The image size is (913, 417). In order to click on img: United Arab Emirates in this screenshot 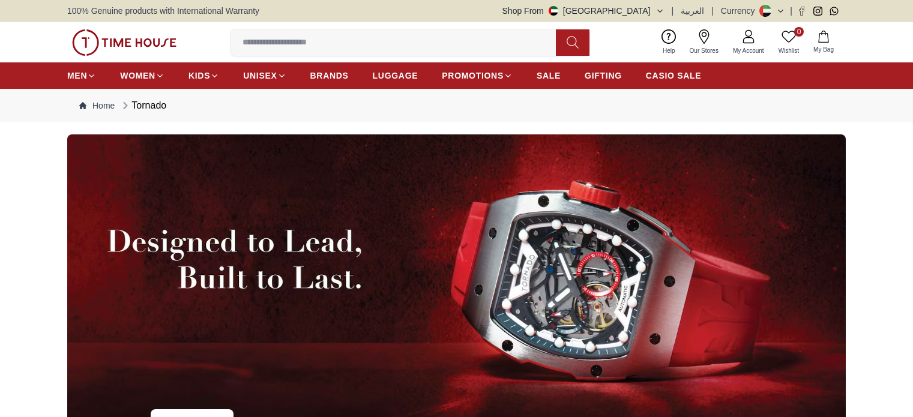, I will do `click(553, 11)`.